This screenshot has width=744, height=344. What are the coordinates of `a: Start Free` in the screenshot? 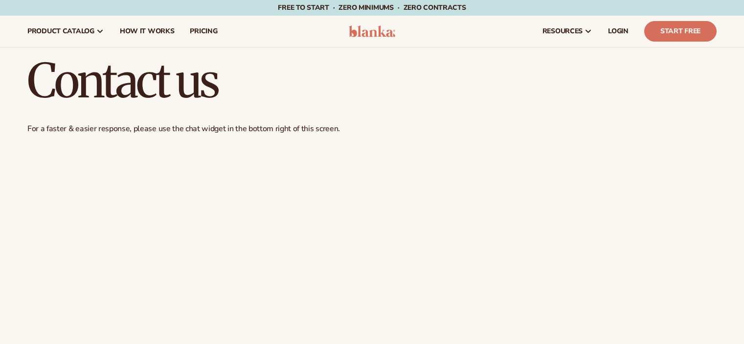 It's located at (681, 31).